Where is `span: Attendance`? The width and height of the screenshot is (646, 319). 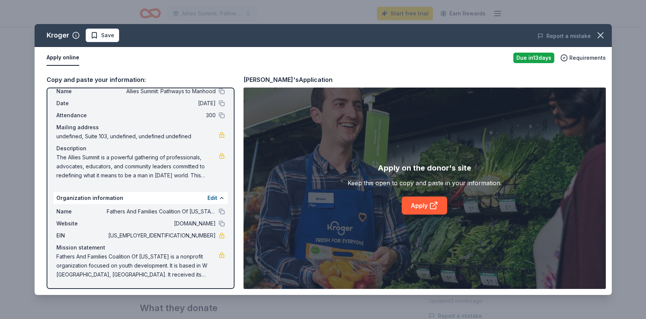 span: Attendance is located at coordinates (81, 115).